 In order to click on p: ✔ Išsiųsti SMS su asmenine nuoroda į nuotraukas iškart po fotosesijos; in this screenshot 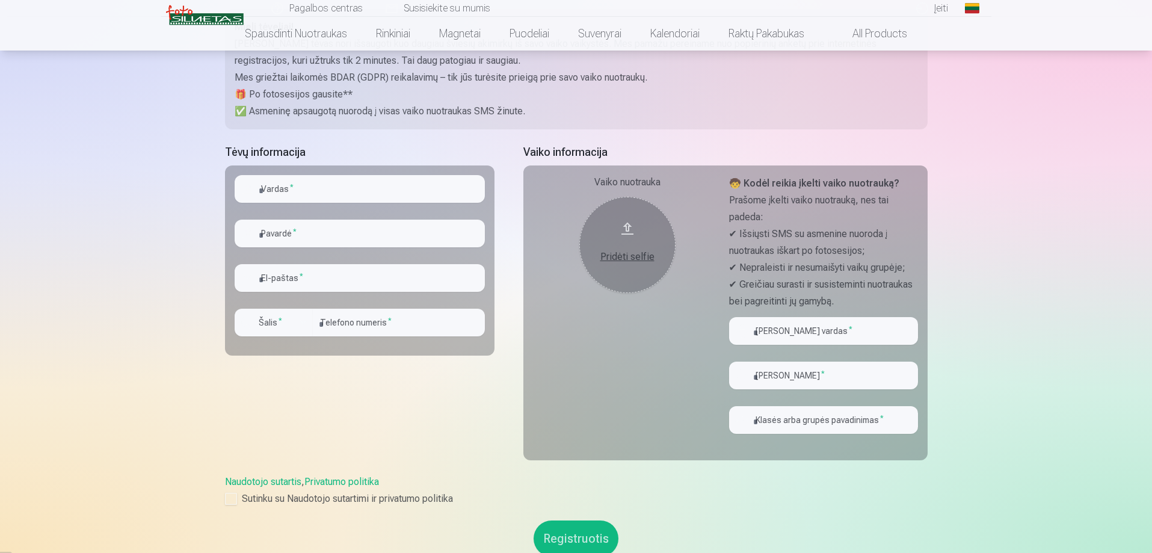, I will do `click(823, 242)`.